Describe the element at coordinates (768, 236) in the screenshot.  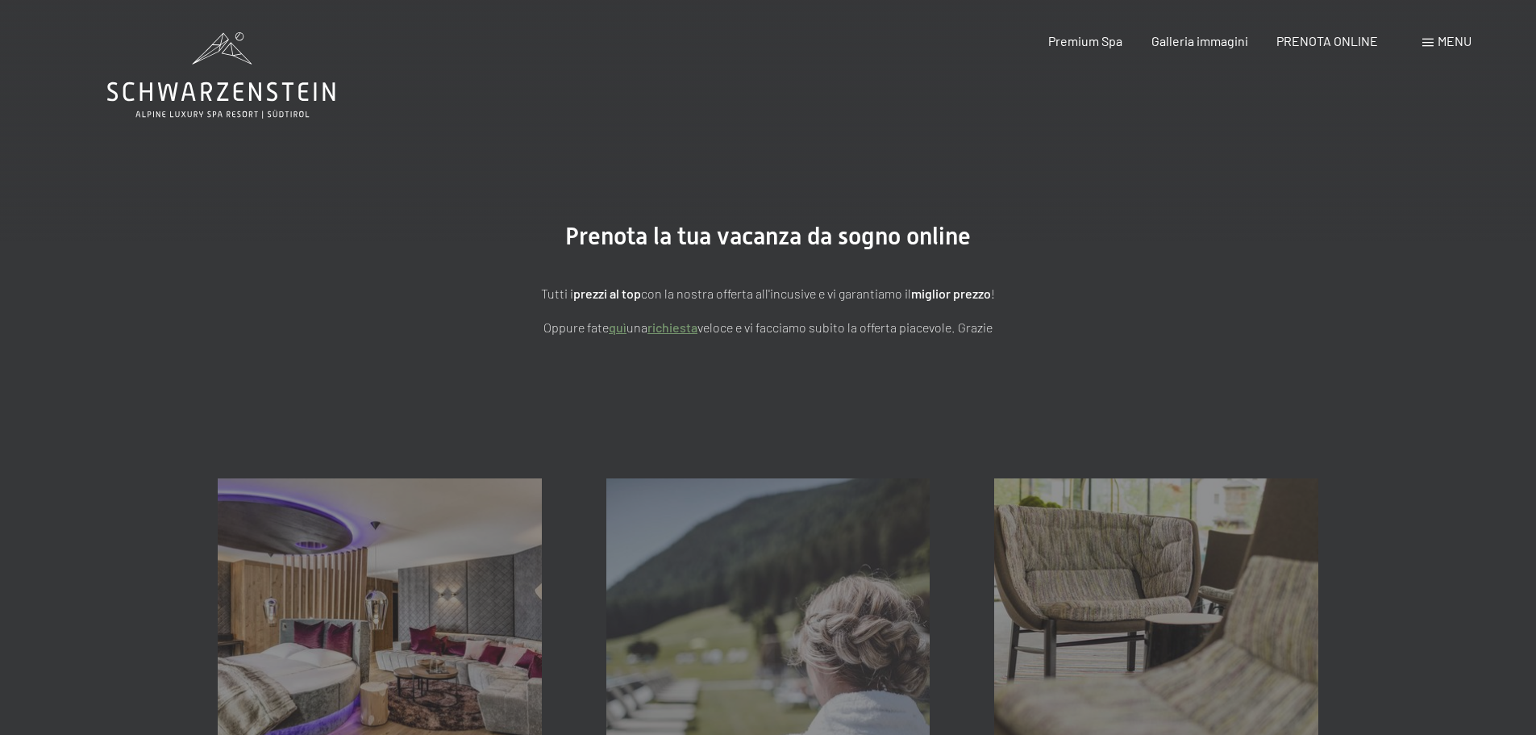
I see `span: Prenota la tua vacanza da sogno online` at that location.